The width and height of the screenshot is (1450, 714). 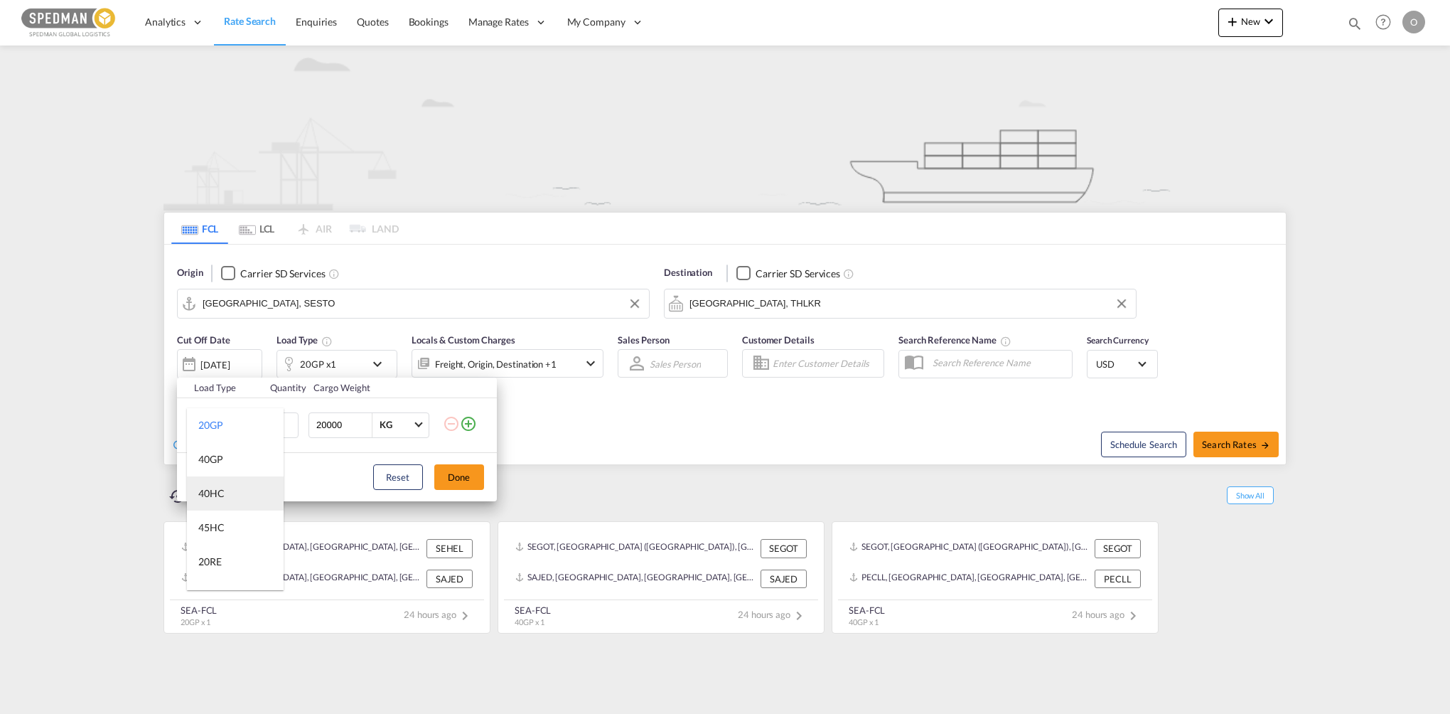 What do you see at coordinates (210, 562) in the screenshot?
I see `div: 20RE` at bounding box center [210, 562].